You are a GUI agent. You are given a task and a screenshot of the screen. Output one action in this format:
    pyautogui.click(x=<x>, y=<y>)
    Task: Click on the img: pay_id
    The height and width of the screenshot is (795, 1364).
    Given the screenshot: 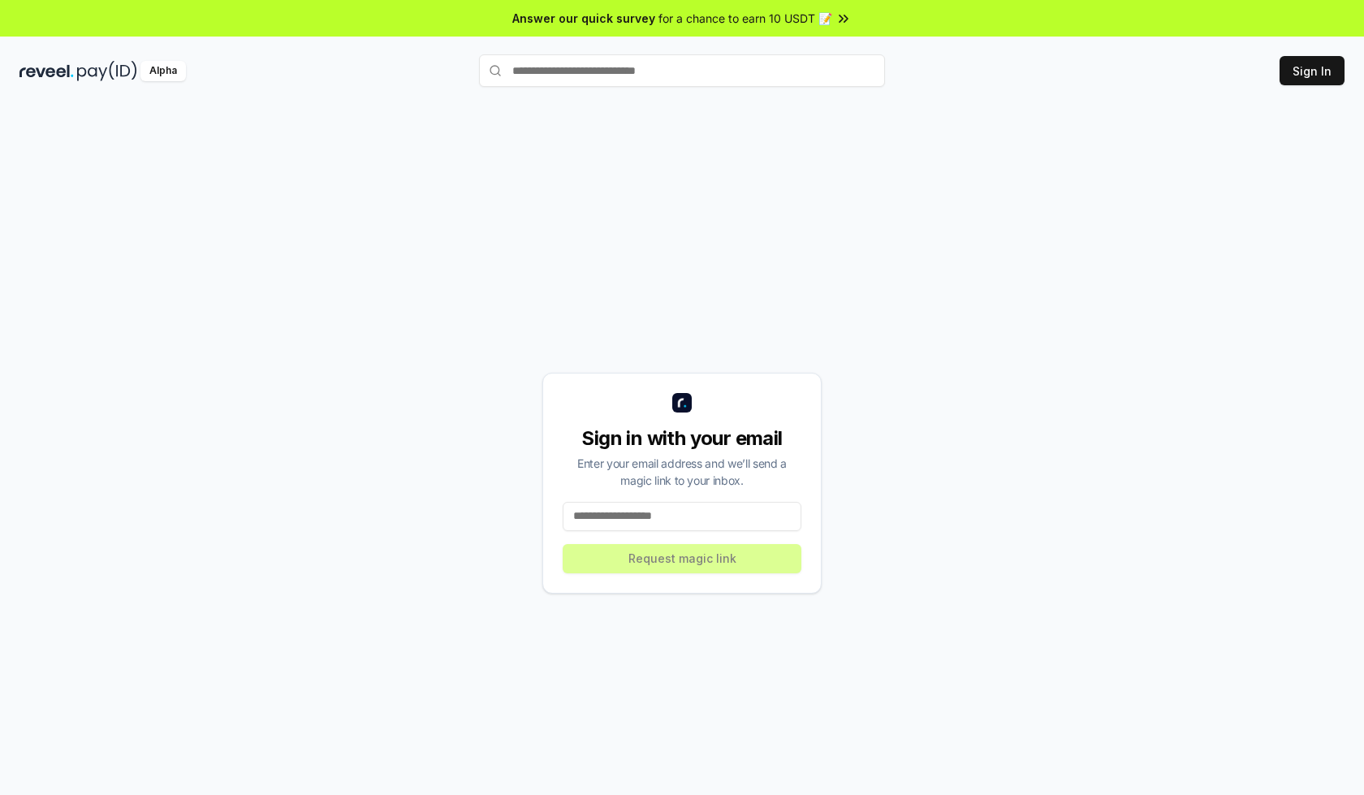 What is the action you would take?
    pyautogui.click(x=107, y=71)
    